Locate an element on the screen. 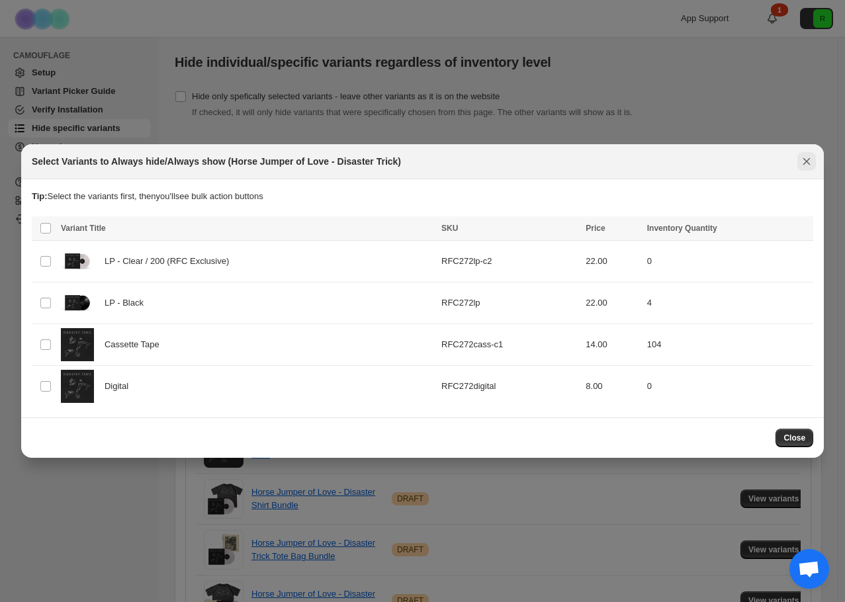  td: RFC272lp-c2 is located at coordinates (509, 261).